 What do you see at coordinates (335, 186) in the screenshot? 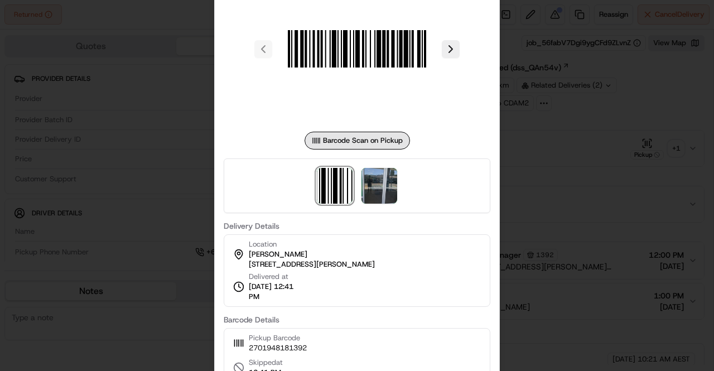
I see `button: barcode_scan_on_pickup image` at bounding box center [335, 186].